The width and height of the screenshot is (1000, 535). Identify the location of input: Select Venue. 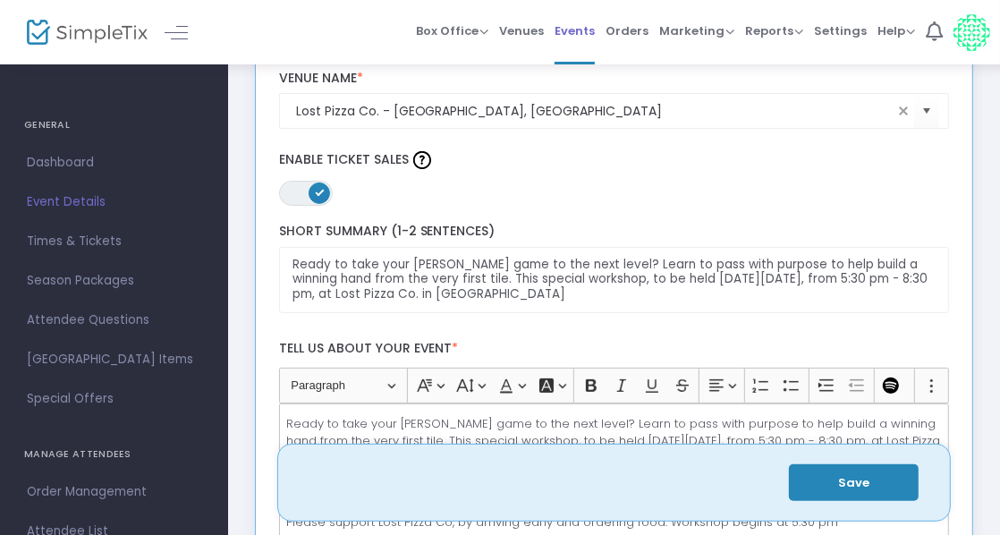
(595, 111).